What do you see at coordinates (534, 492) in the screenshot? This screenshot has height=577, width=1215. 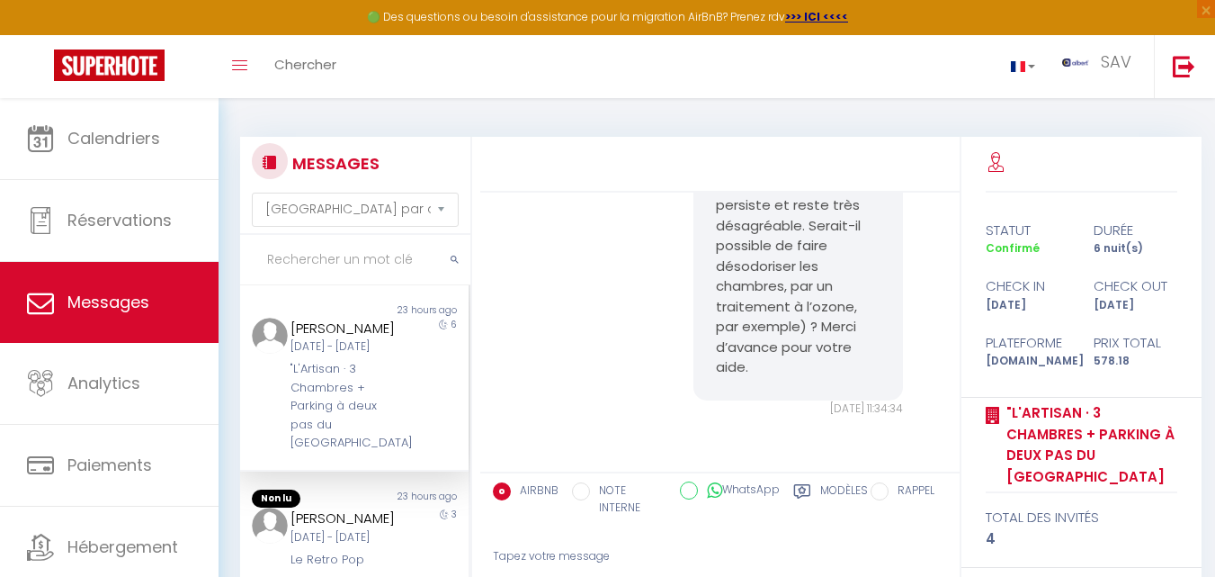 I see `label: AIRBNB` at bounding box center [534, 492].